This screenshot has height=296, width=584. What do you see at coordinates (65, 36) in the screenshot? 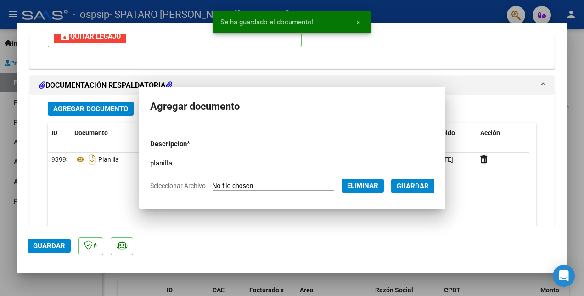
I see `mat-icon: save` at bounding box center [65, 36].